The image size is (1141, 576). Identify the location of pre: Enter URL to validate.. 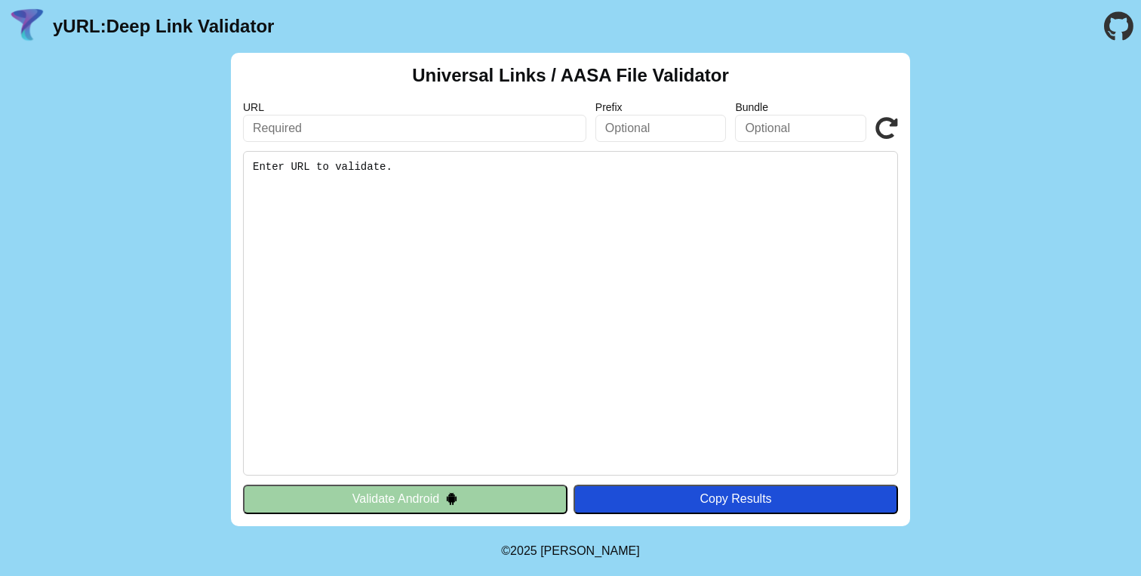
(571, 313).